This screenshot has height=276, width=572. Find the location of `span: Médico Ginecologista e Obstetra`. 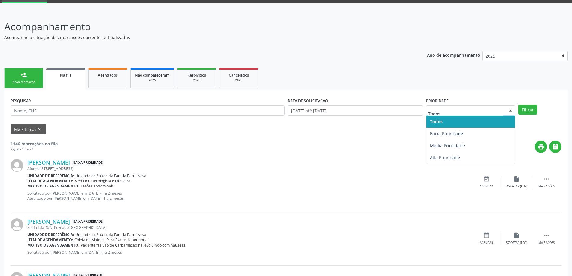

span: Médico Ginecologista e Obstetra is located at coordinates (102, 181).